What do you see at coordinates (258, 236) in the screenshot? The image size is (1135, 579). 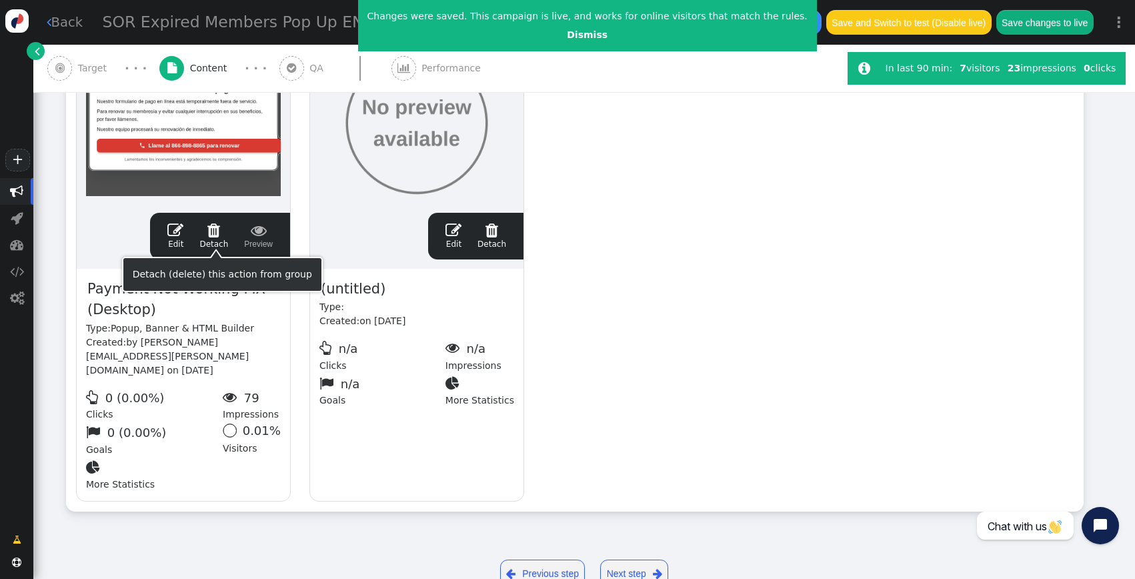 I see `a: Preview` at bounding box center [258, 236].